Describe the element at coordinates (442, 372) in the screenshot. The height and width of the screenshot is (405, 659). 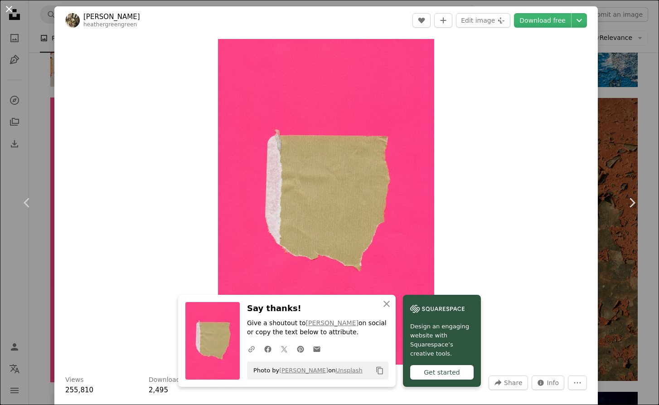
I see `div: Get started` at that location.